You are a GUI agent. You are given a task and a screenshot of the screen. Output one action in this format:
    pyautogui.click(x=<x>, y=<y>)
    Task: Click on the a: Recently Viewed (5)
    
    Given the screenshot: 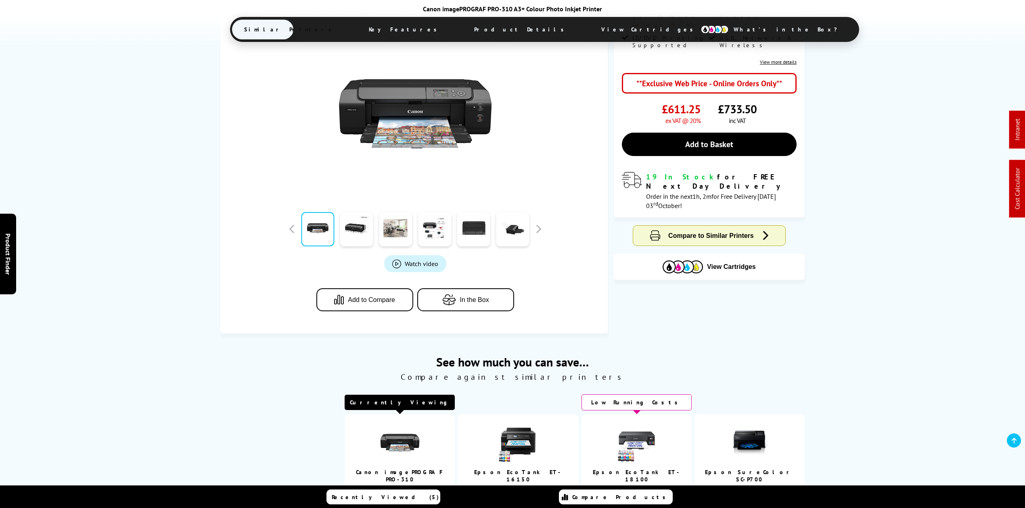 What is the action you would take?
    pyautogui.click(x=383, y=497)
    